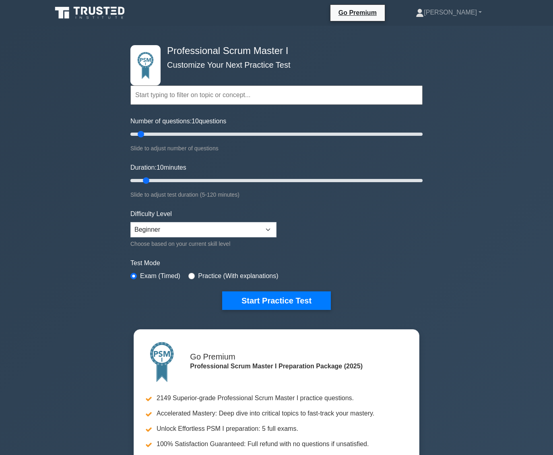 The image size is (553, 455). Describe the element at coordinates (277, 95) in the screenshot. I see `input: Start typing to filter on topic or concept...` at that location.